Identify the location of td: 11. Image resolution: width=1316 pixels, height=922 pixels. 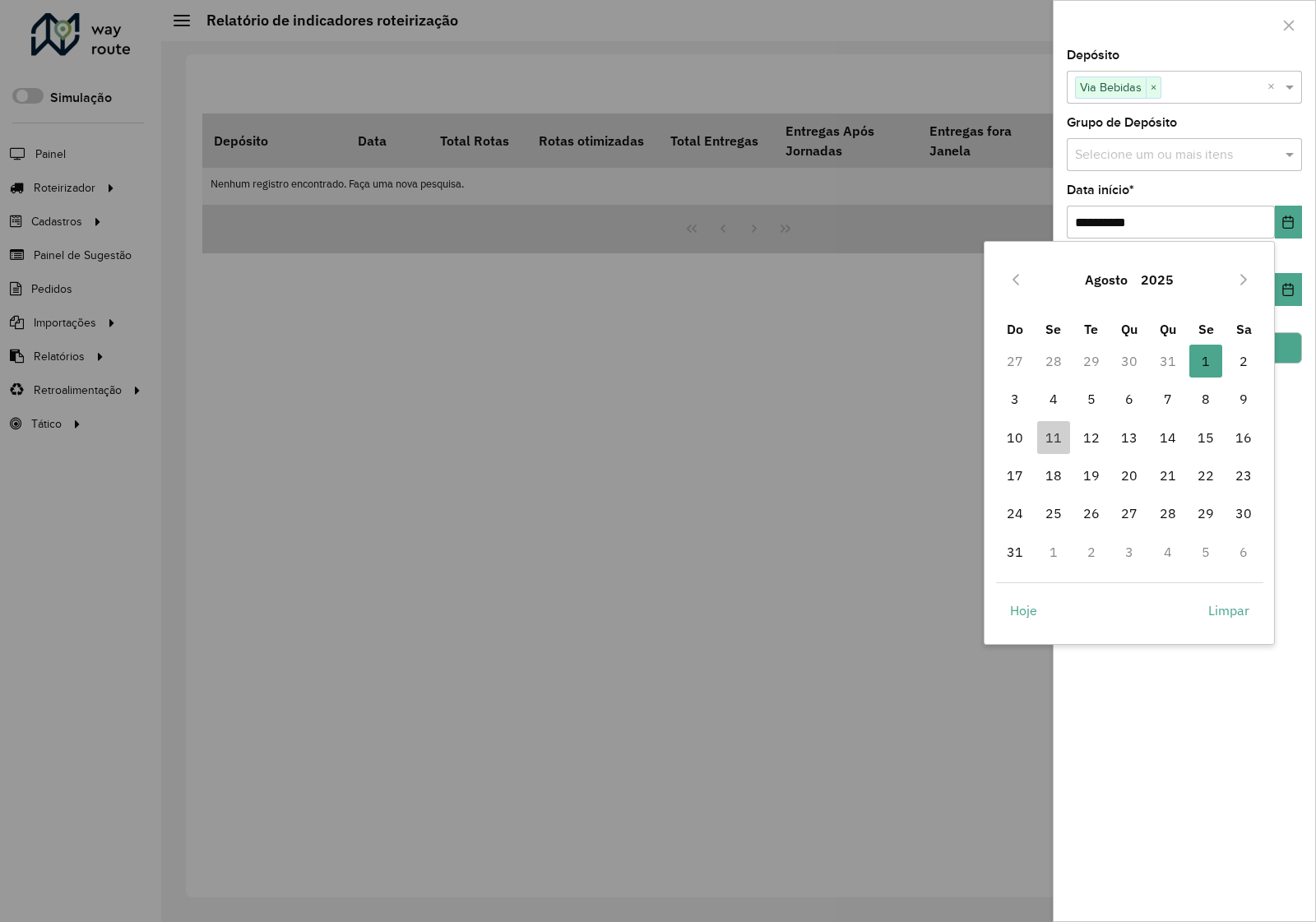
(1053, 436).